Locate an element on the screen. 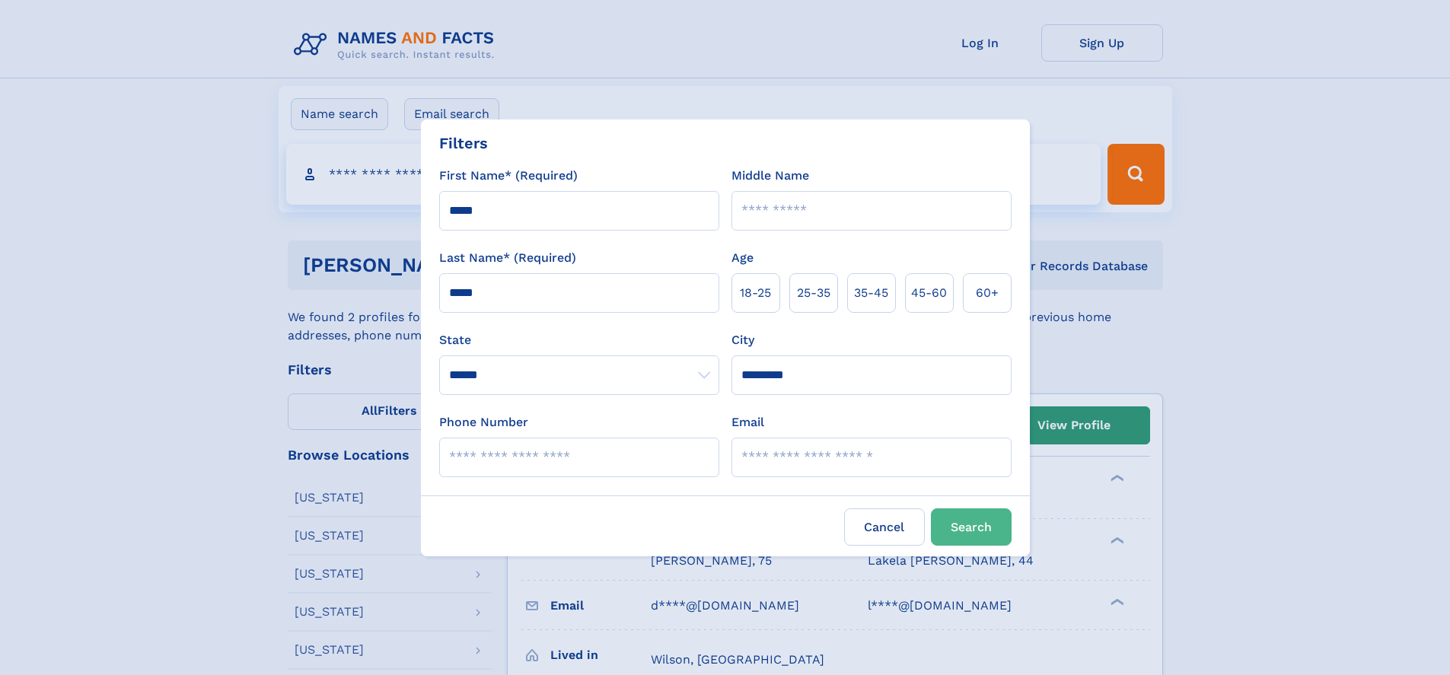  div: Filters is located at coordinates (464, 143).